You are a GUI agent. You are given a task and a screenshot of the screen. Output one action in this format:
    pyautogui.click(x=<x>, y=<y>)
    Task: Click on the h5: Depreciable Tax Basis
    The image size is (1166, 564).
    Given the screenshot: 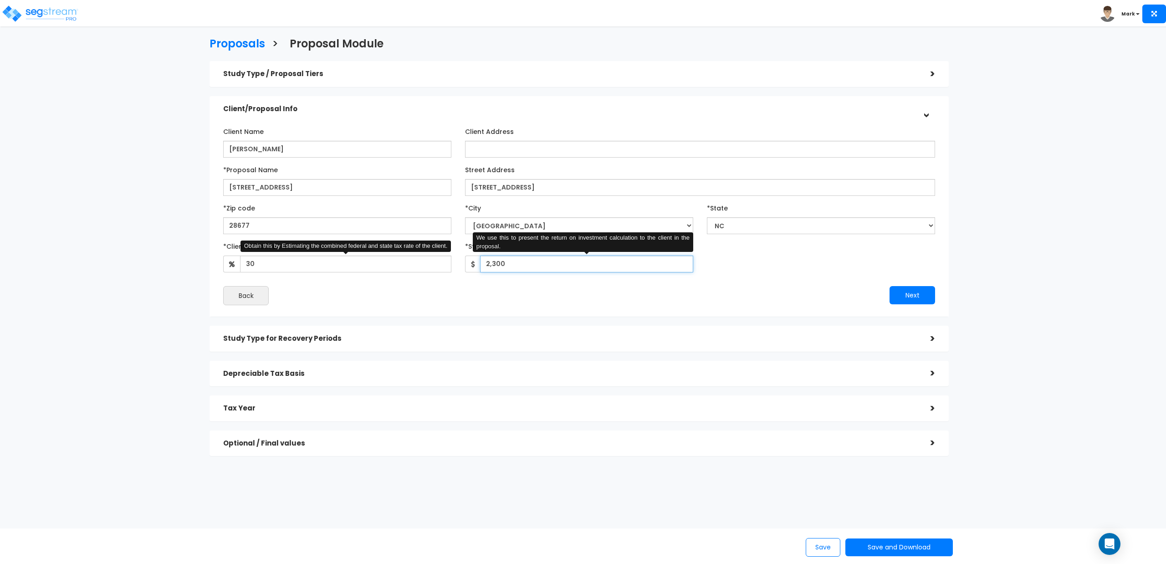 What is the action you would take?
    pyautogui.click(x=570, y=374)
    